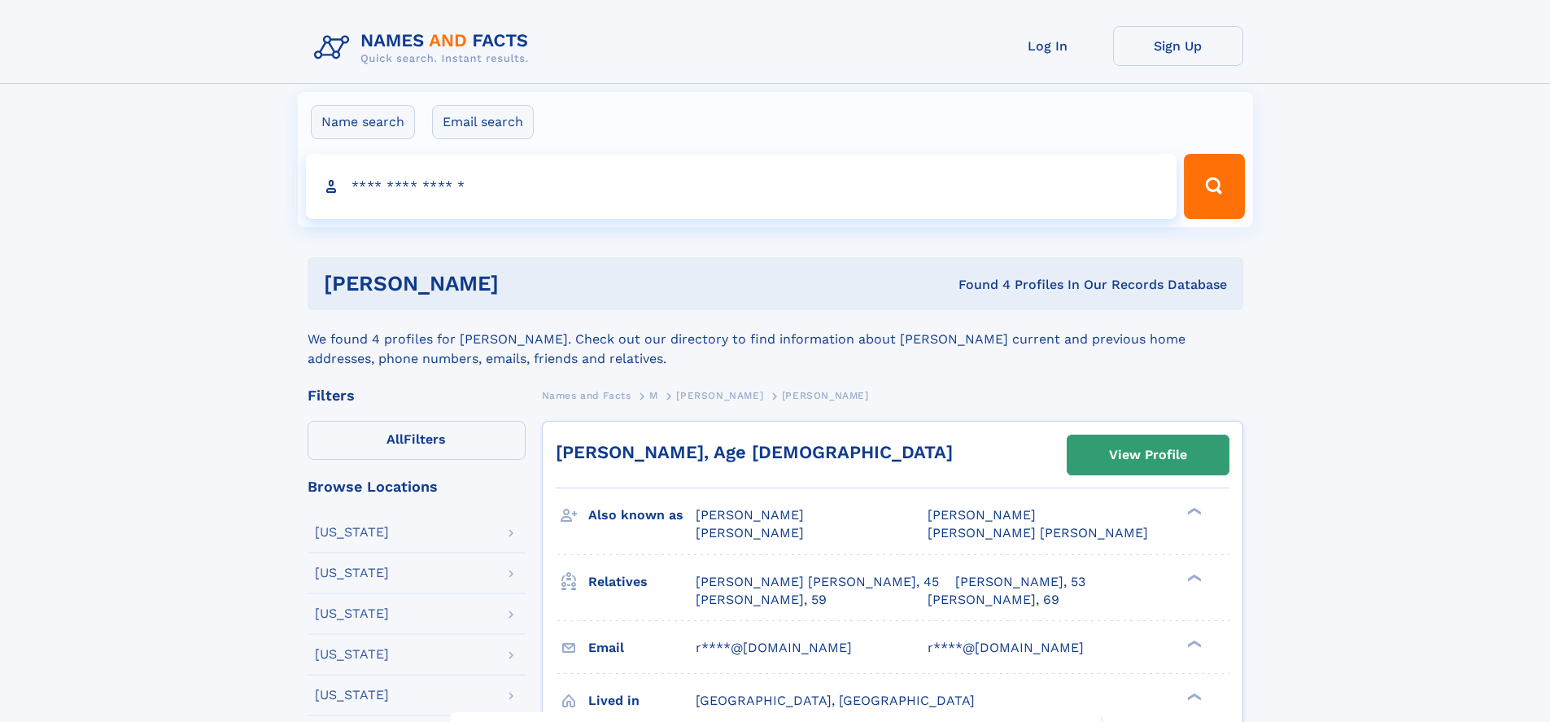  Describe the element at coordinates (425, 48) in the screenshot. I see `img: Logo Names and Facts` at that location.